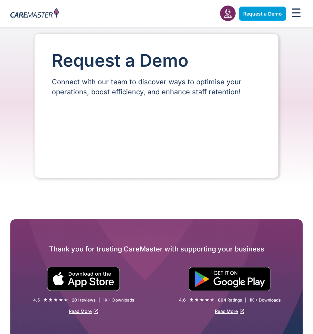  What do you see at coordinates (83, 279) in the screenshot?
I see `img: small black download on the apple app store button.` at bounding box center [83, 279].